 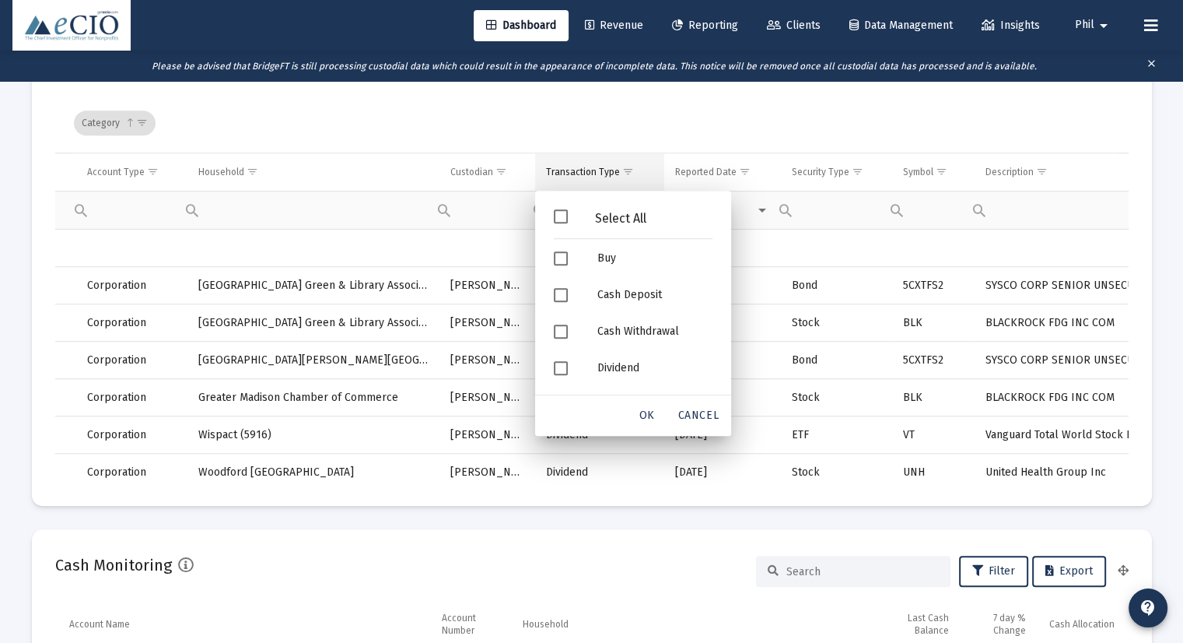 I want to click on a: Reporting, so click(x=705, y=26).